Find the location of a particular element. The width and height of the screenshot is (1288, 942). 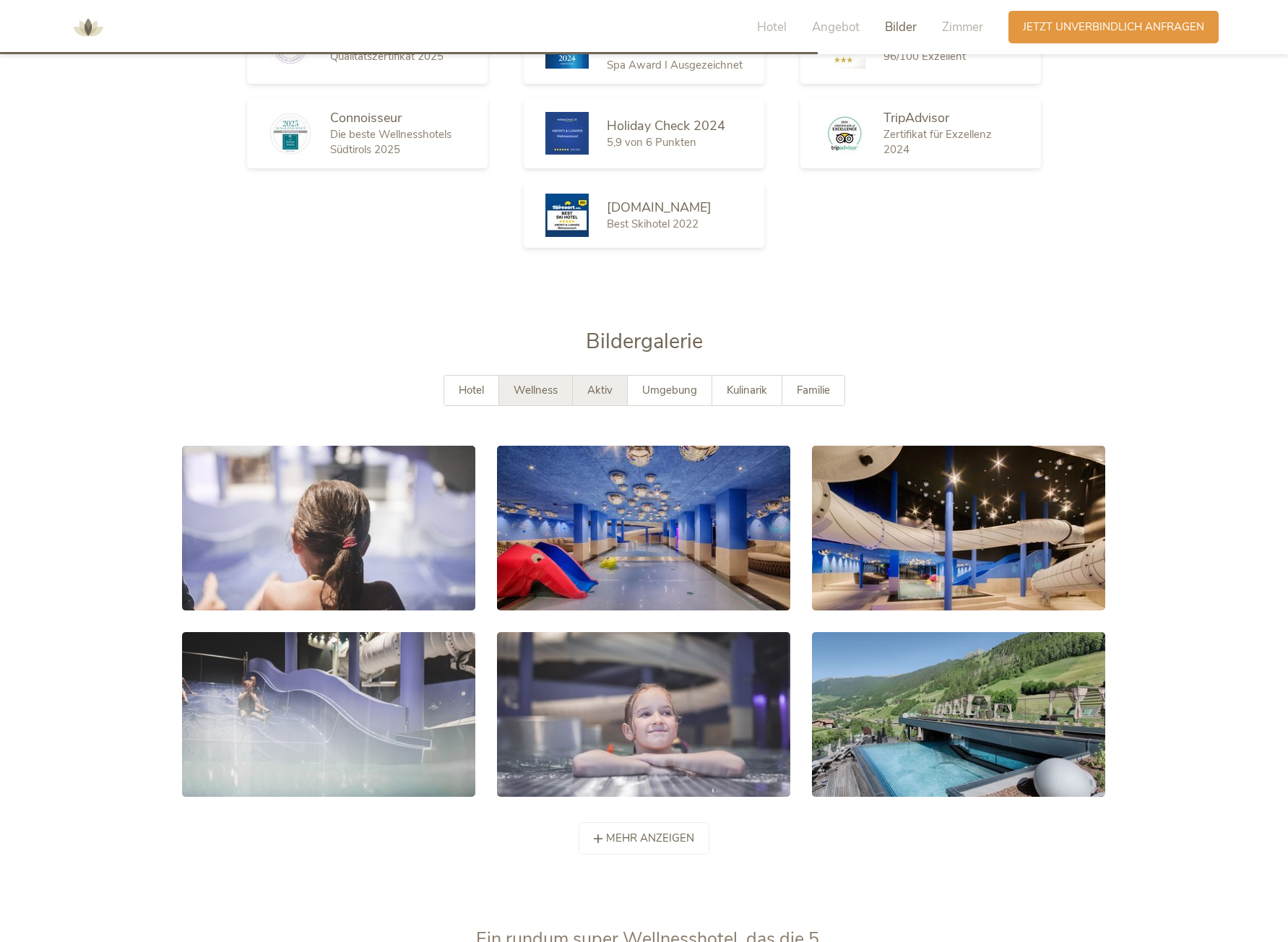

span: 5,9 von 6 Punkten is located at coordinates (651, 142).